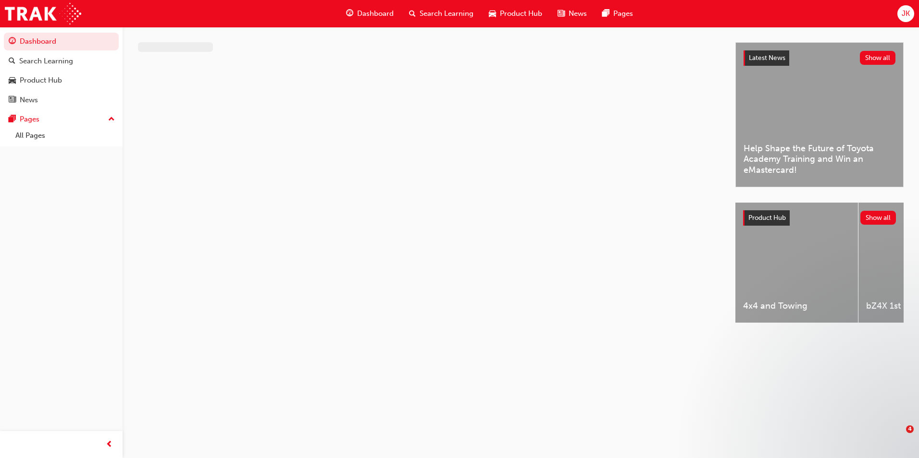 This screenshot has width=919, height=458. I want to click on a: Search Learning, so click(61, 61).